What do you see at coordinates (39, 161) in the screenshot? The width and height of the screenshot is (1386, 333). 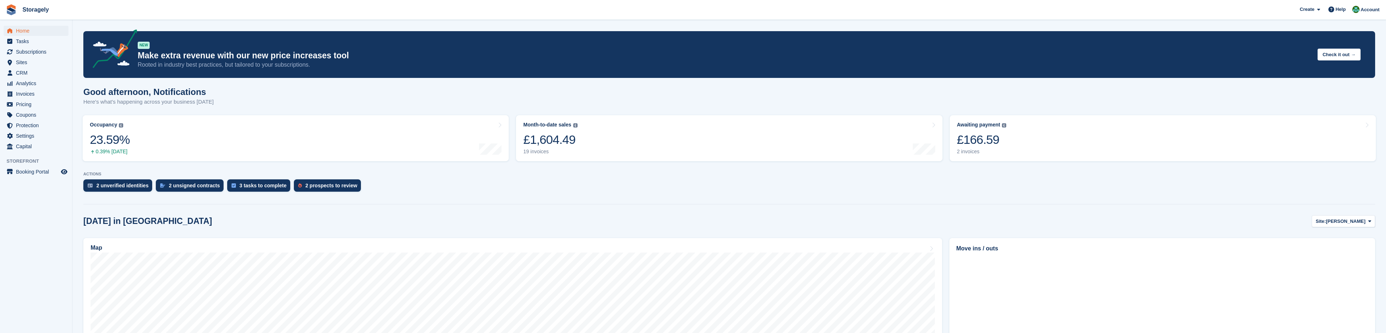 I see `span: Storefront` at bounding box center [39, 161].